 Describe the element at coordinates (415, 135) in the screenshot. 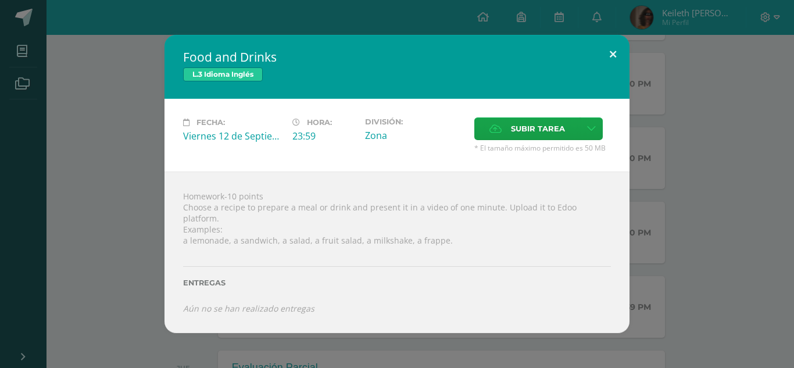

I see `div: Zona` at that location.